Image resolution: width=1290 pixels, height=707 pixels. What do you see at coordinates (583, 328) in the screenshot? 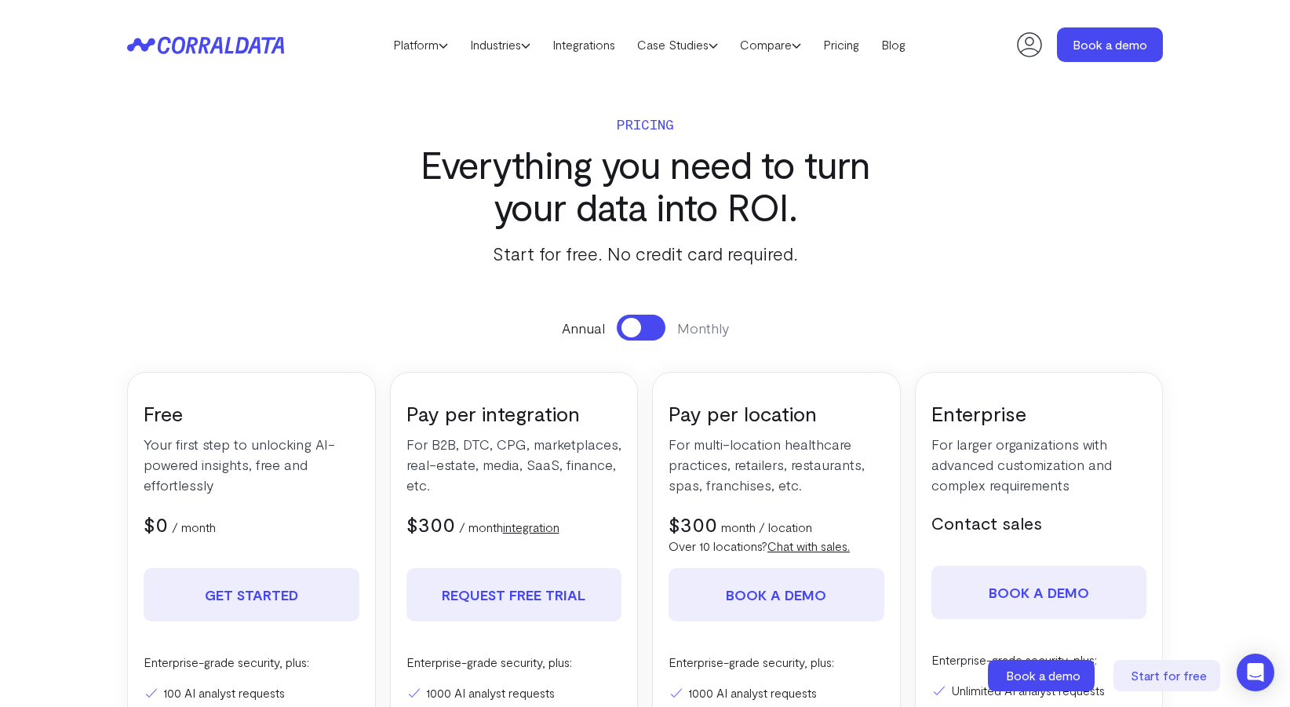
I see `span: Annual` at bounding box center [583, 328].